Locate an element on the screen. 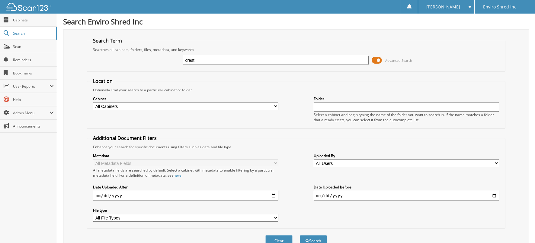 Image resolution: width=535 pixels, height=243 pixels. div: Select a cabinet and begin typing the name of the folder you want to search in. If the name match... is located at coordinates (407, 117).